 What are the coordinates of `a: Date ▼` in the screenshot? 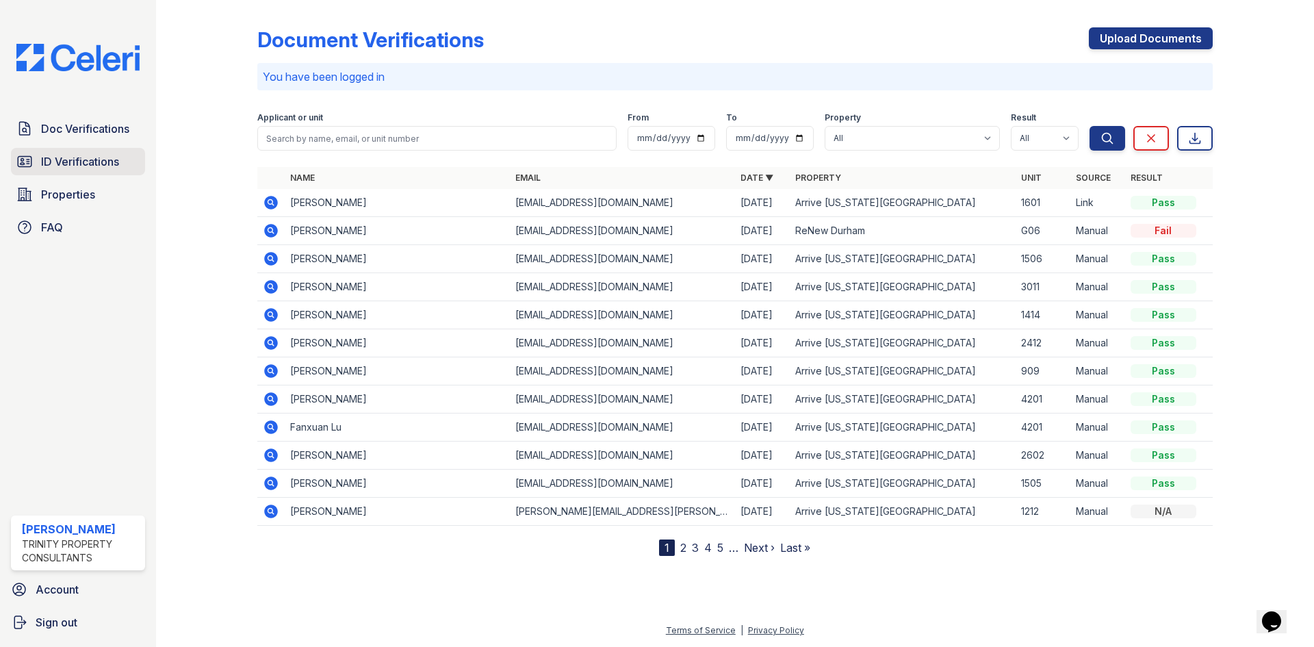 It's located at (757, 177).